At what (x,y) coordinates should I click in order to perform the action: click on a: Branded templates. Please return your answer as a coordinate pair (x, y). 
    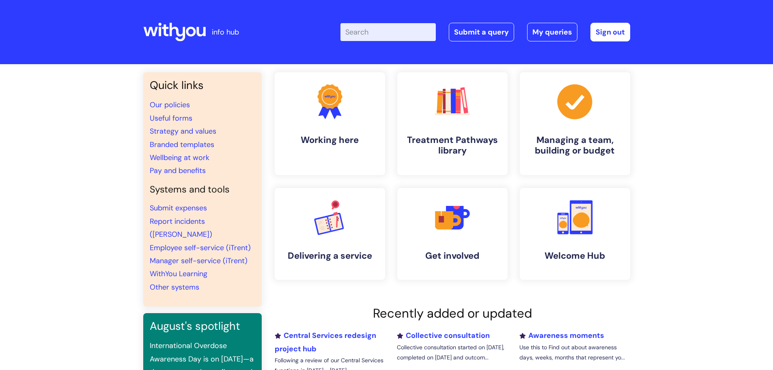
    Looking at the image, I should click on (182, 144).